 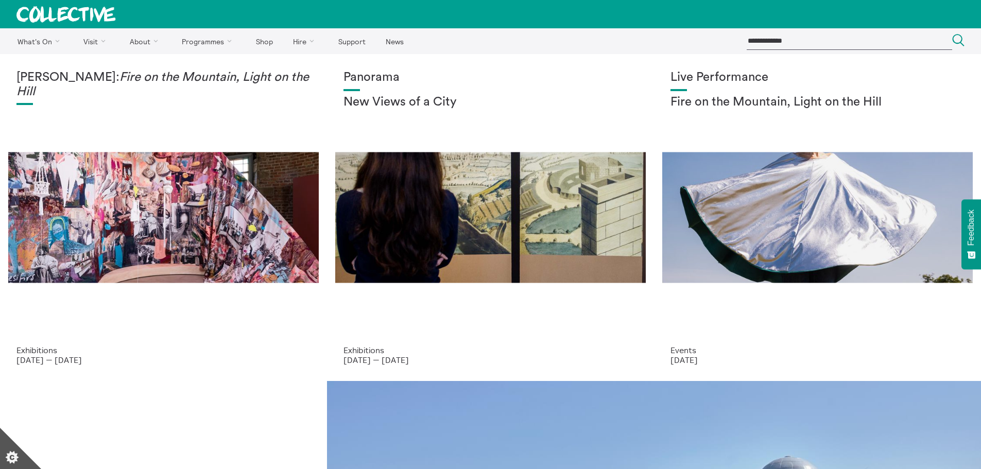 I want to click on a: Hire, so click(x=306, y=41).